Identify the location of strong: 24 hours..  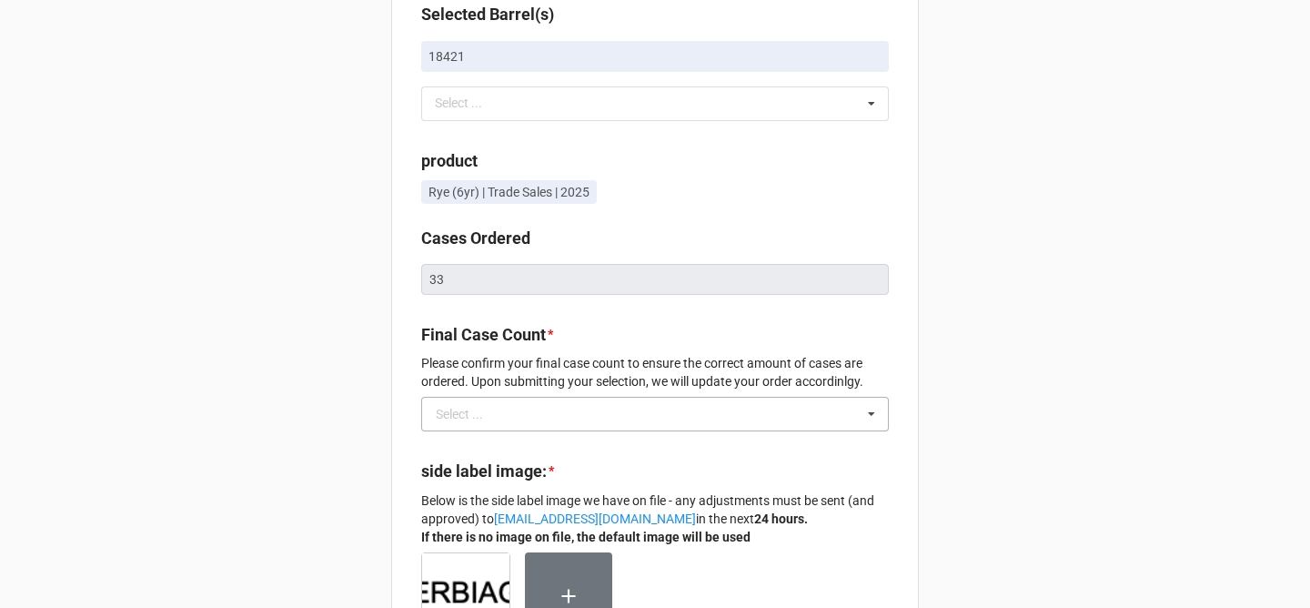
(780, 518).